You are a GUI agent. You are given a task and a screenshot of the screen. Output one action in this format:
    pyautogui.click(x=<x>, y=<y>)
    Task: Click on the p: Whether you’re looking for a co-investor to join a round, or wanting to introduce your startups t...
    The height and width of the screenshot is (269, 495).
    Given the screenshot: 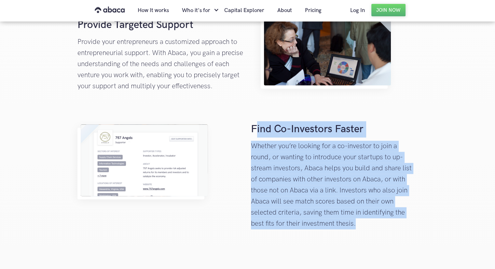 What is the action you would take?
    pyautogui.click(x=334, y=185)
    